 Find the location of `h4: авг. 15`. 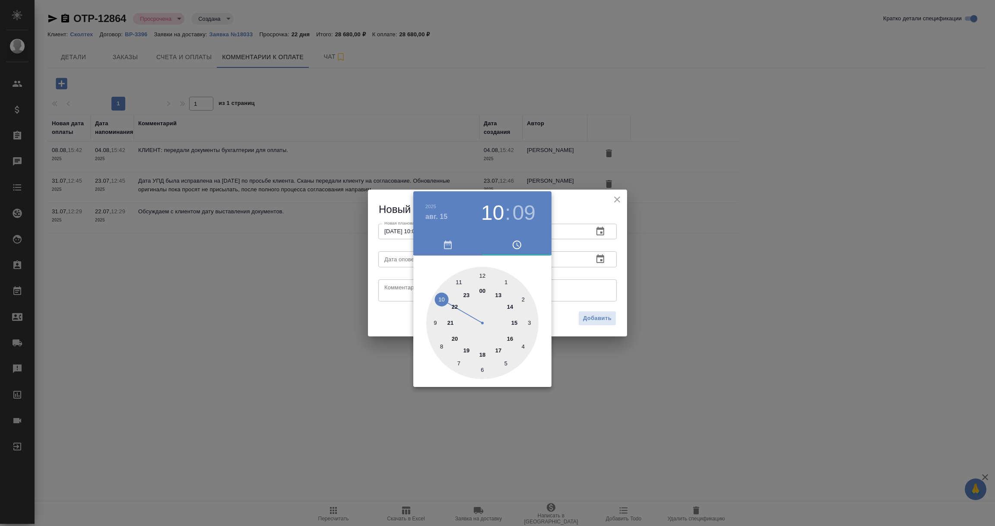

h4: авг. 15 is located at coordinates (436, 217).